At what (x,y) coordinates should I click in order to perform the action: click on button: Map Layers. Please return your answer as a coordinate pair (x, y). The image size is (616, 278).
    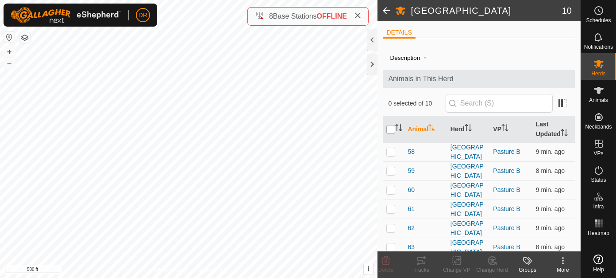
    Looking at the image, I should click on (25, 38).